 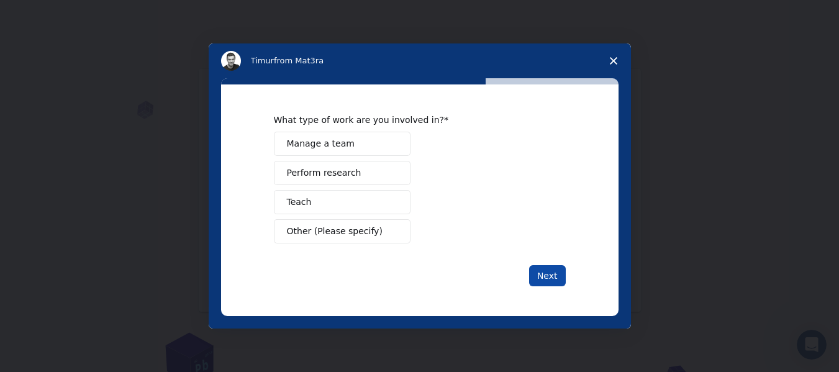 I want to click on span: Perform research, so click(x=324, y=173).